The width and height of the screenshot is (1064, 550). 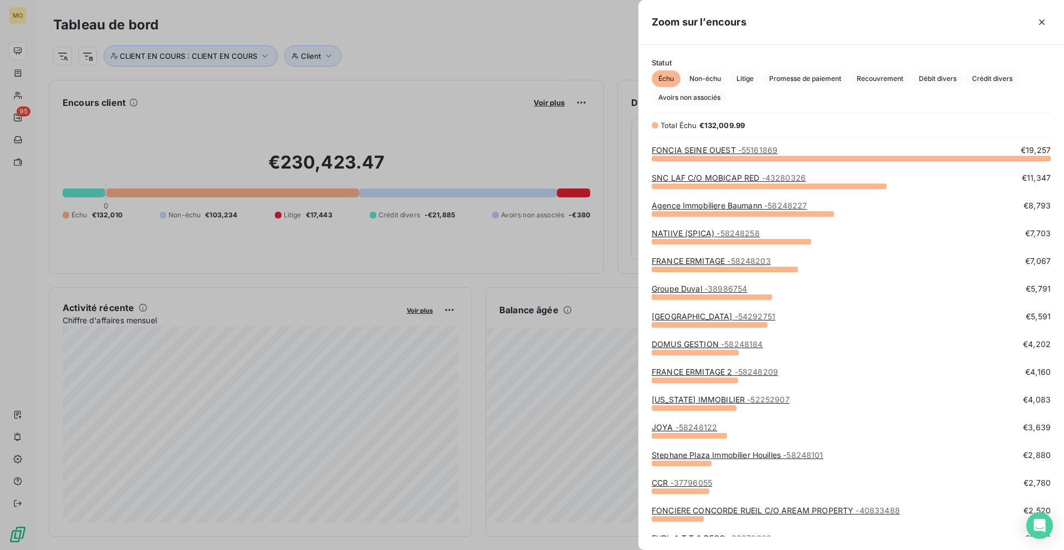 What do you see at coordinates (707, 344) in the screenshot?
I see `a: DOMUS GESTION` at bounding box center [707, 344].